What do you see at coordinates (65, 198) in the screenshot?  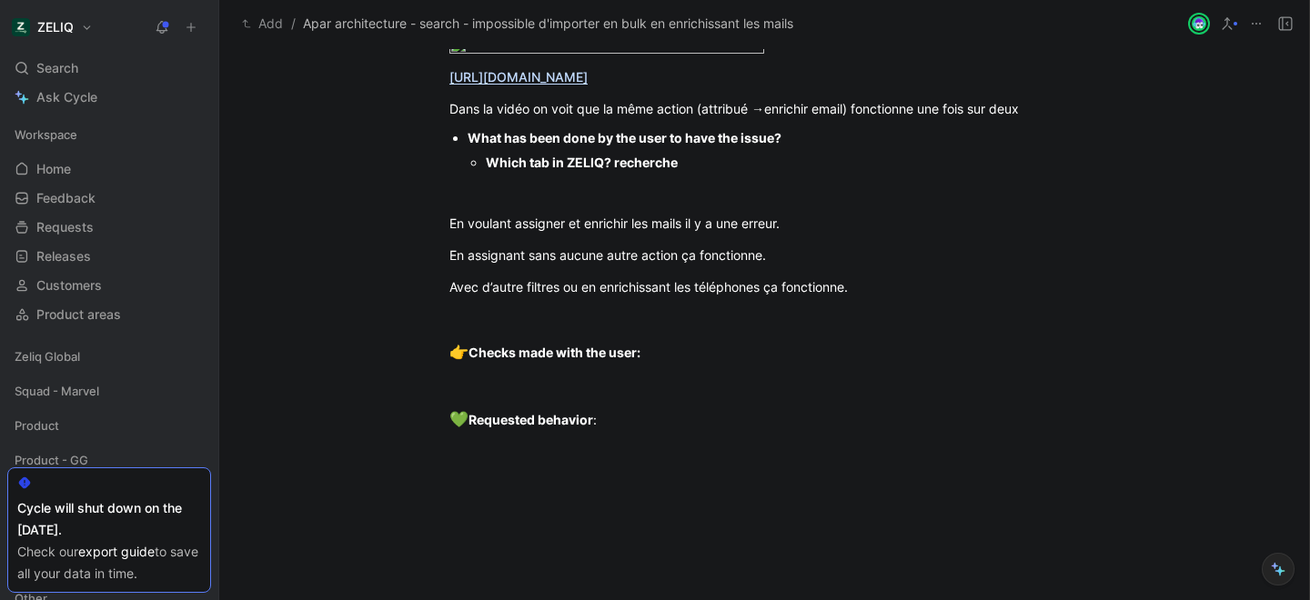 I see `span: Feedback` at bounding box center [65, 198].